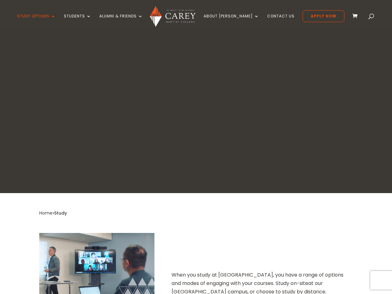 Image resolution: width=392 pixels, height=294 pixels. What do you see at coordinates (78, 21) in the screenshot?
I see `a: Students` at bounding box center [78, 21].